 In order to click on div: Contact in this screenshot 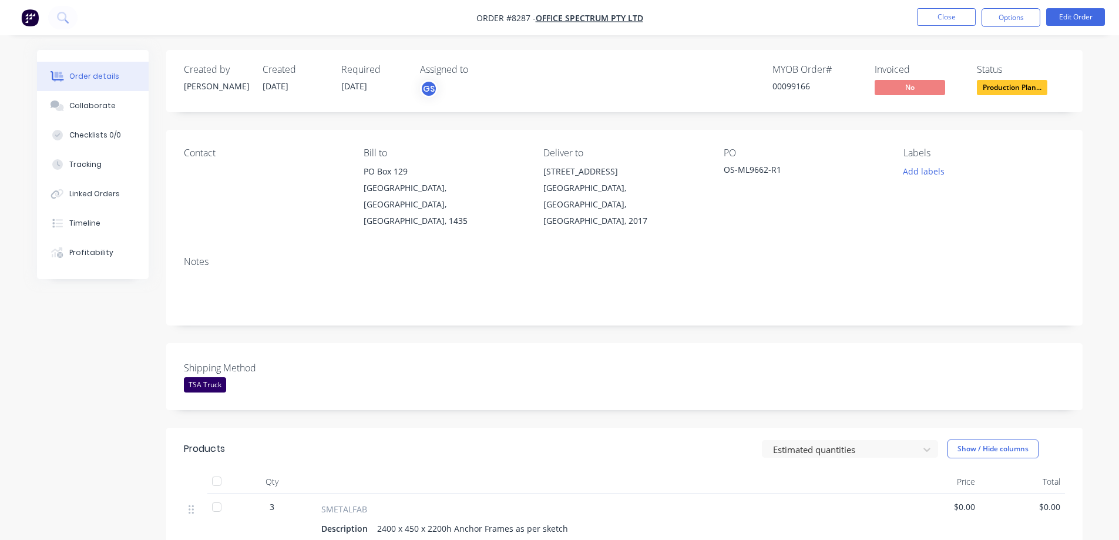, I will do `click(264, 153)`.